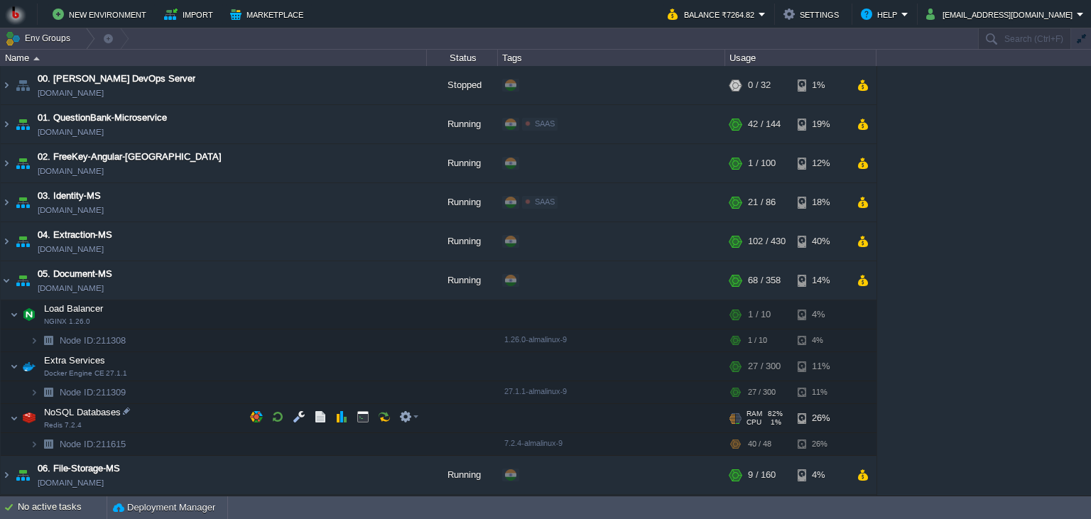  What do you see at coordinates (813, 14) in the screenshot?
I see `button: Settings` at bounding box center [813, 14].